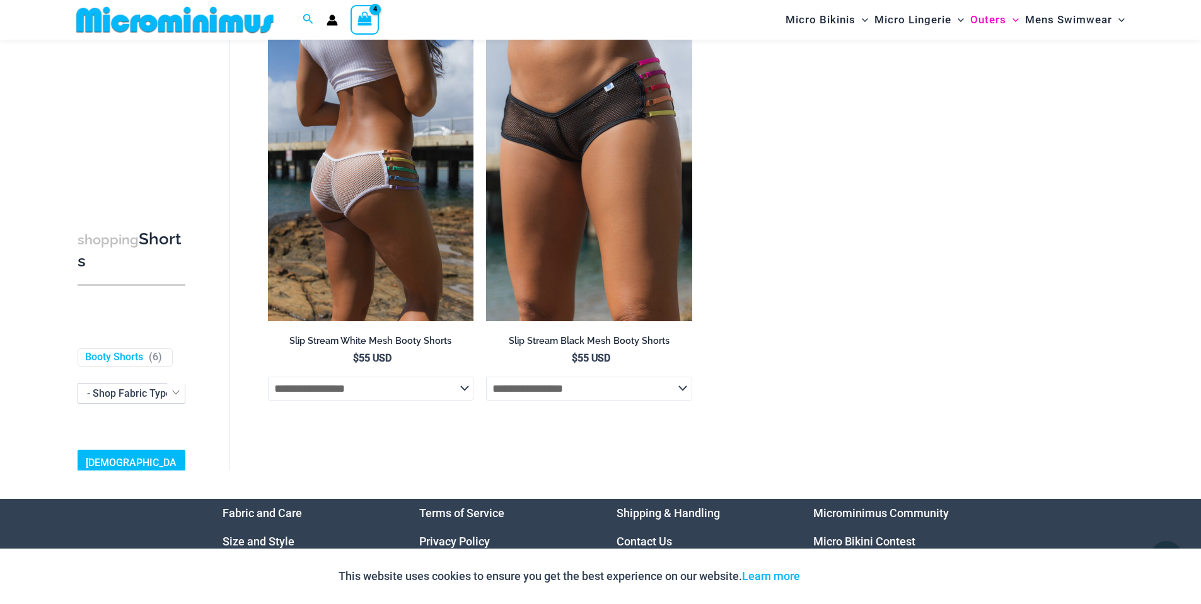 This screenshot has width=1201, height=604. Describe the element at coordinates (332, 20) in the screenshot. I see `a: Account icon link` at that location.